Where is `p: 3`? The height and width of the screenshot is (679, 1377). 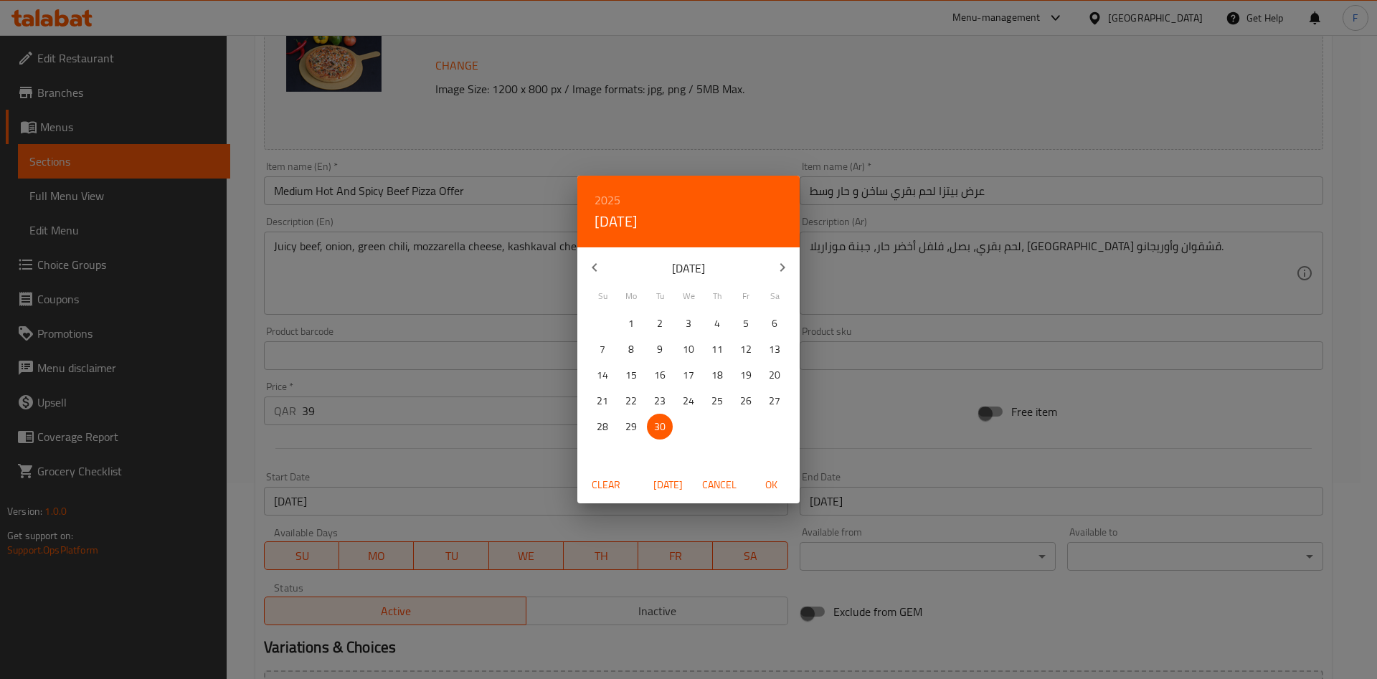
p: 3 is located at coordinates (689, 324).